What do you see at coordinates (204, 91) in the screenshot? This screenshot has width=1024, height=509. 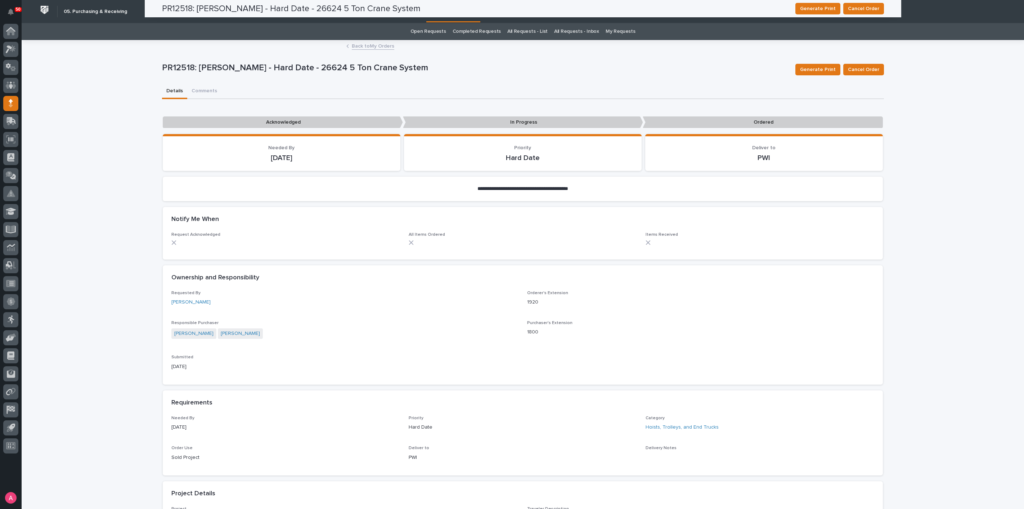 I see `button: Comments` at bounding box center [204, 91].